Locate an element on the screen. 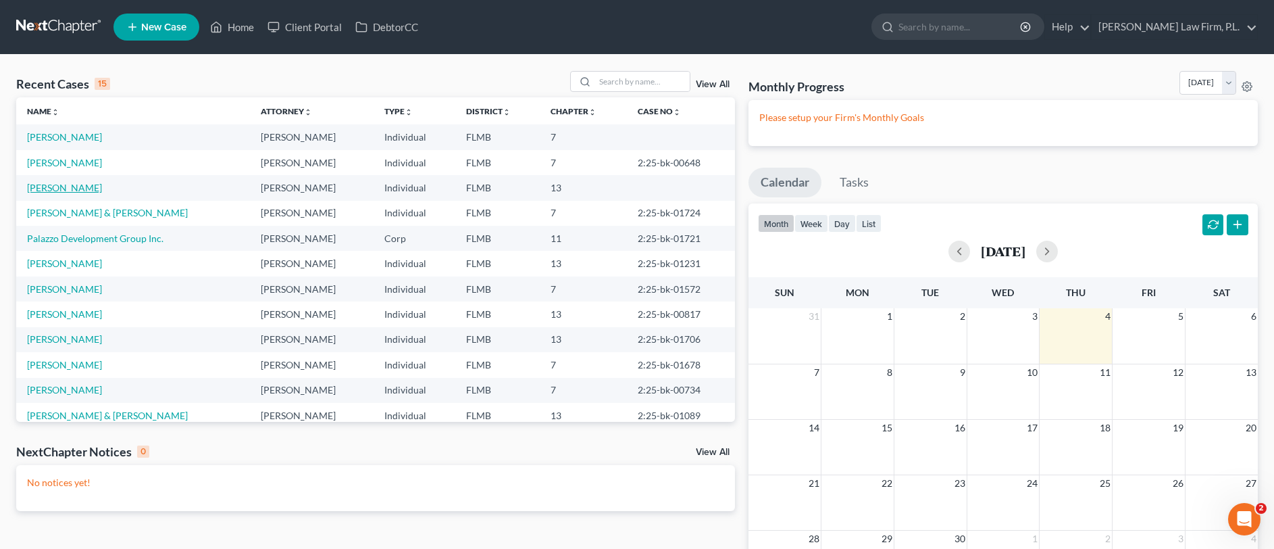  span: 6 is located at coordinates (1254, 316).